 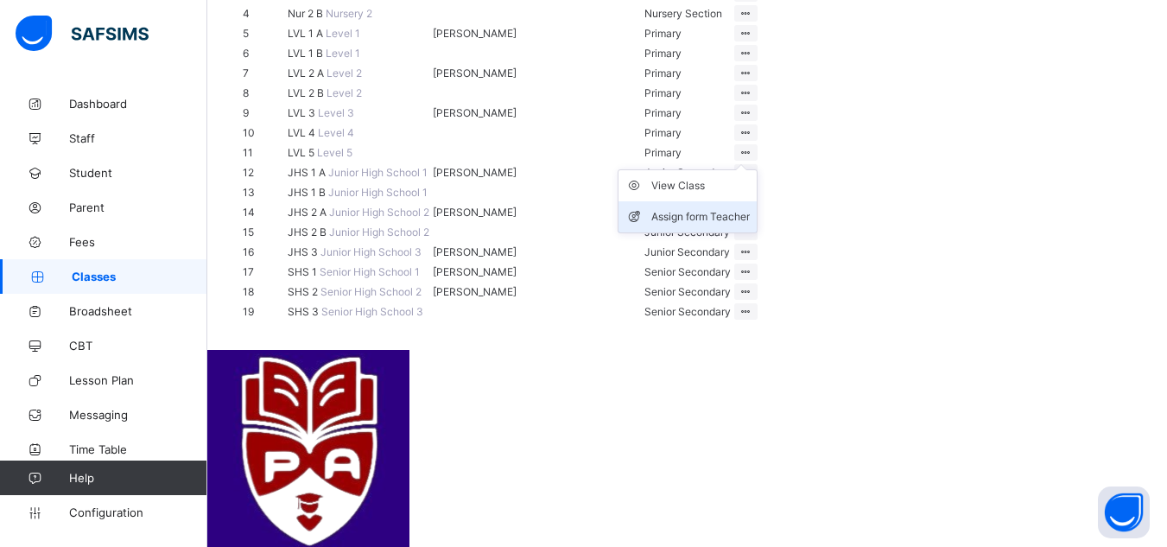 I want to click on td: 9, so click(x=263, y=112).